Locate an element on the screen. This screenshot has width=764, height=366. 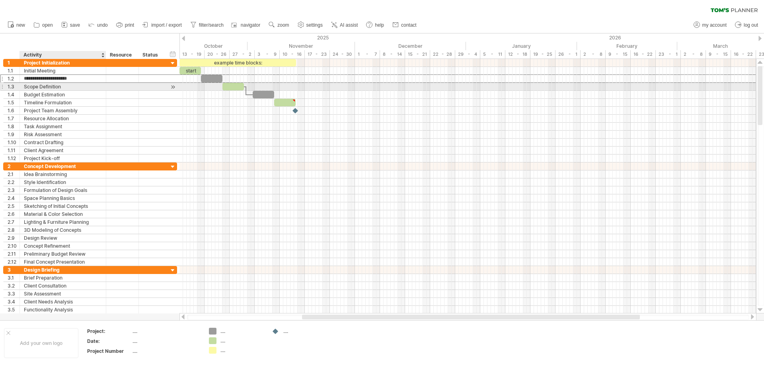
div: Contract Drafting is located at coordinates (63, 142).